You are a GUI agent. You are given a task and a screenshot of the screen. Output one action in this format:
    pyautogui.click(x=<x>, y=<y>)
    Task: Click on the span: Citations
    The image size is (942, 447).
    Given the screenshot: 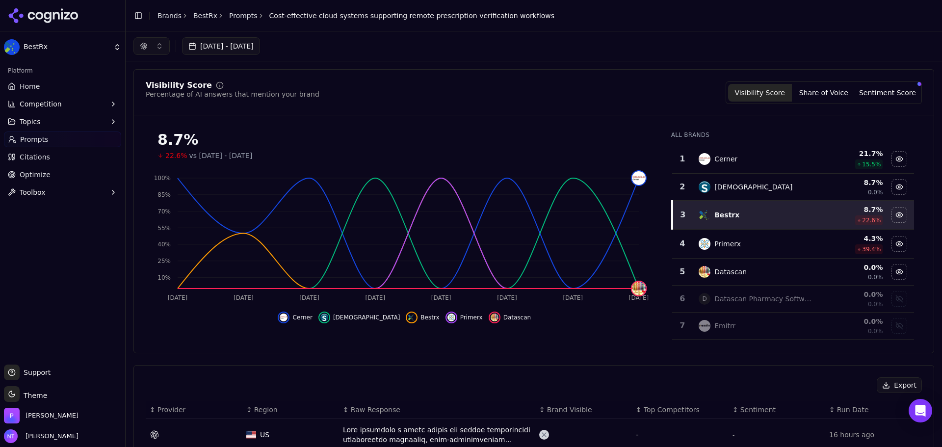 What is the action you would take?
    pyautogui.click(x=35, y=157)
    